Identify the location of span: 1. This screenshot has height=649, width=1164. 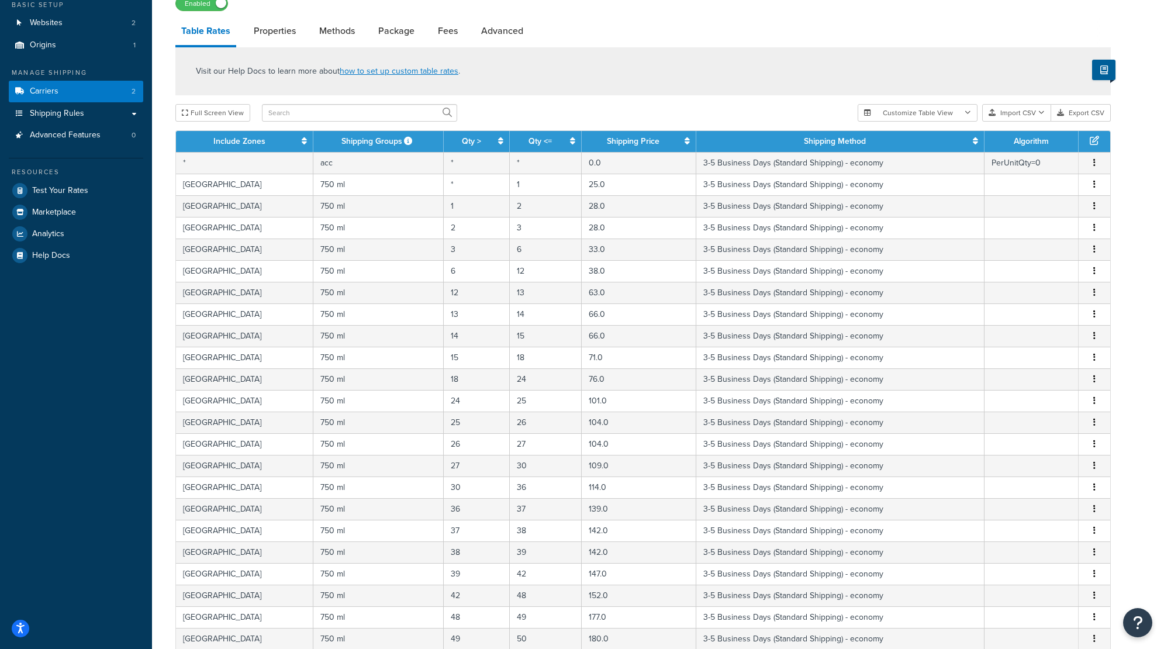
(134, 45).